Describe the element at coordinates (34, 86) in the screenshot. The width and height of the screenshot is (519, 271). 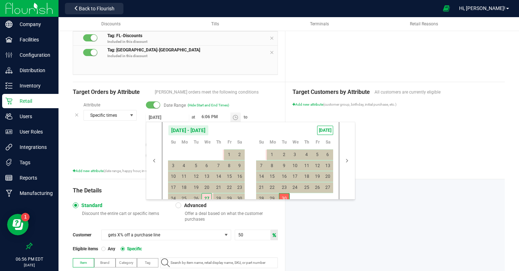
I see `p: Inventory` at that location.